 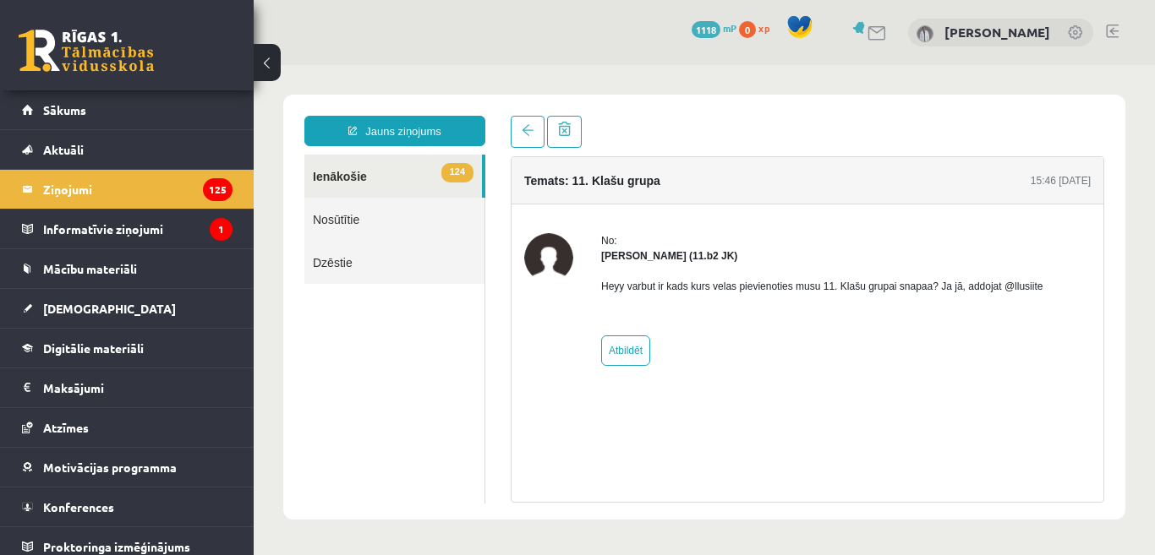 I want to click on a: Motivācijas programma, so click(x=127, y=468).